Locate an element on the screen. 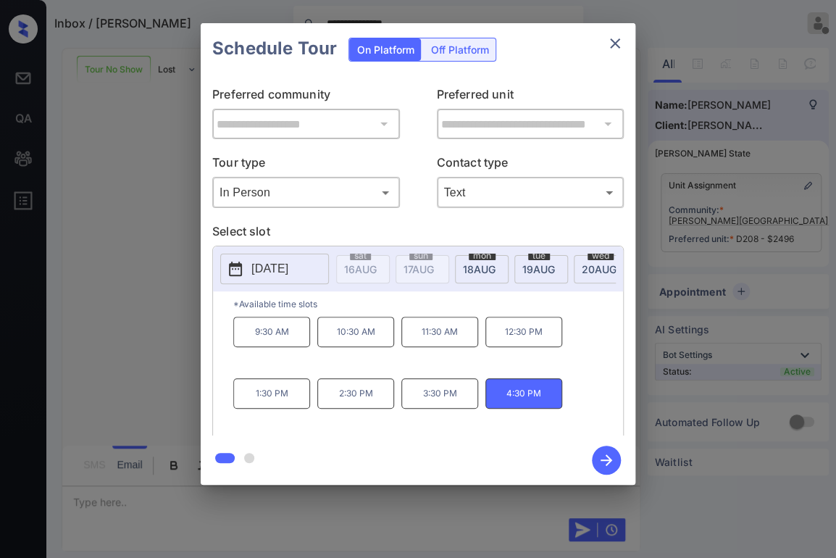  span: 18 AUG is located at coordinates (479, 269).